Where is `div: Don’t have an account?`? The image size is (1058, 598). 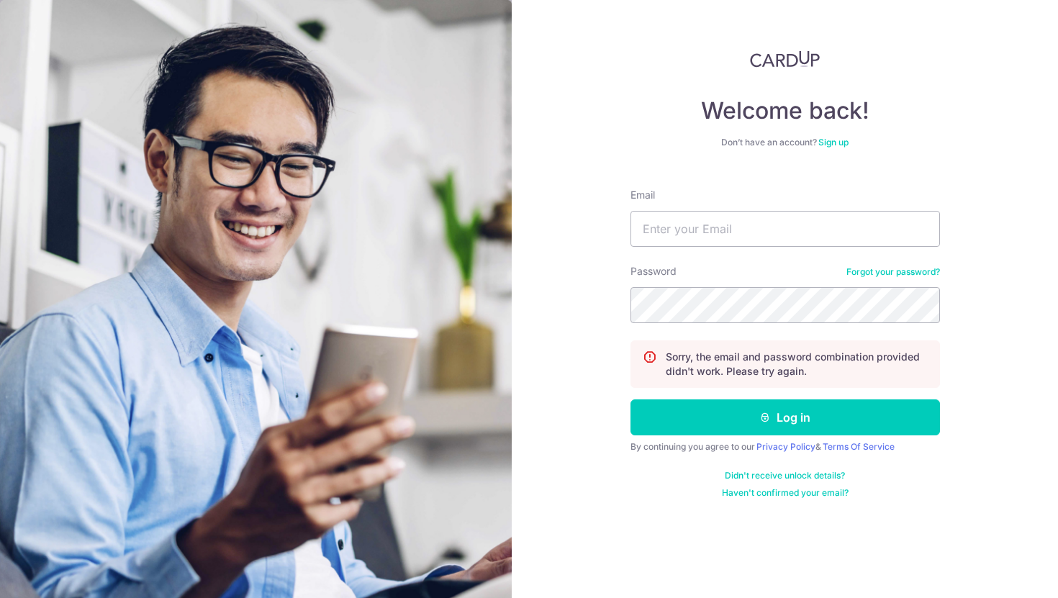
div: Don’t have an account? is located at coordinates (785, 143).